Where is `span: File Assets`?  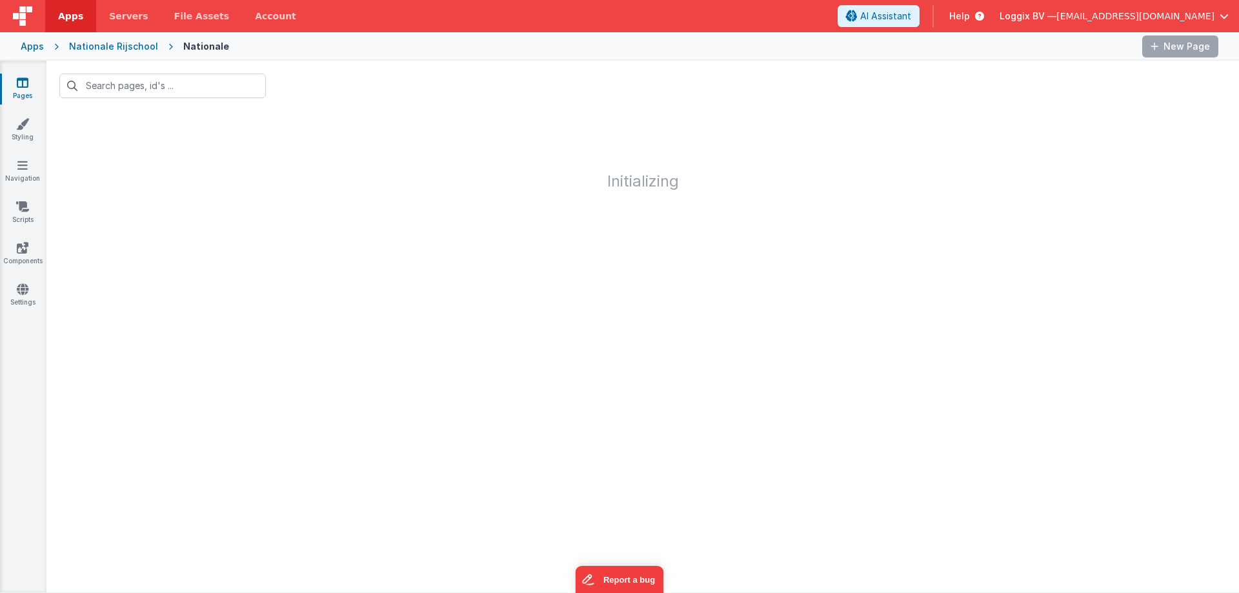
span: File Assets is located at coordinates (202, 16).